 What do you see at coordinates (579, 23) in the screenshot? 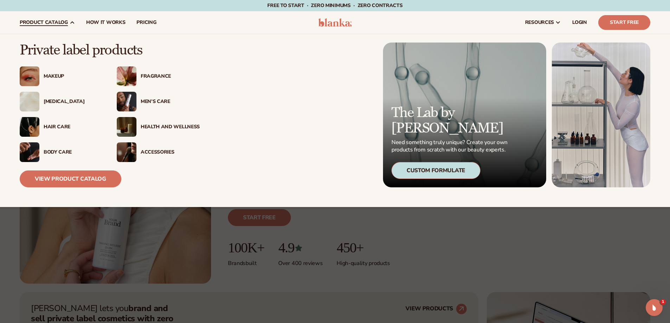
I see `span: LOGIN` at bounding box center [579, 23].